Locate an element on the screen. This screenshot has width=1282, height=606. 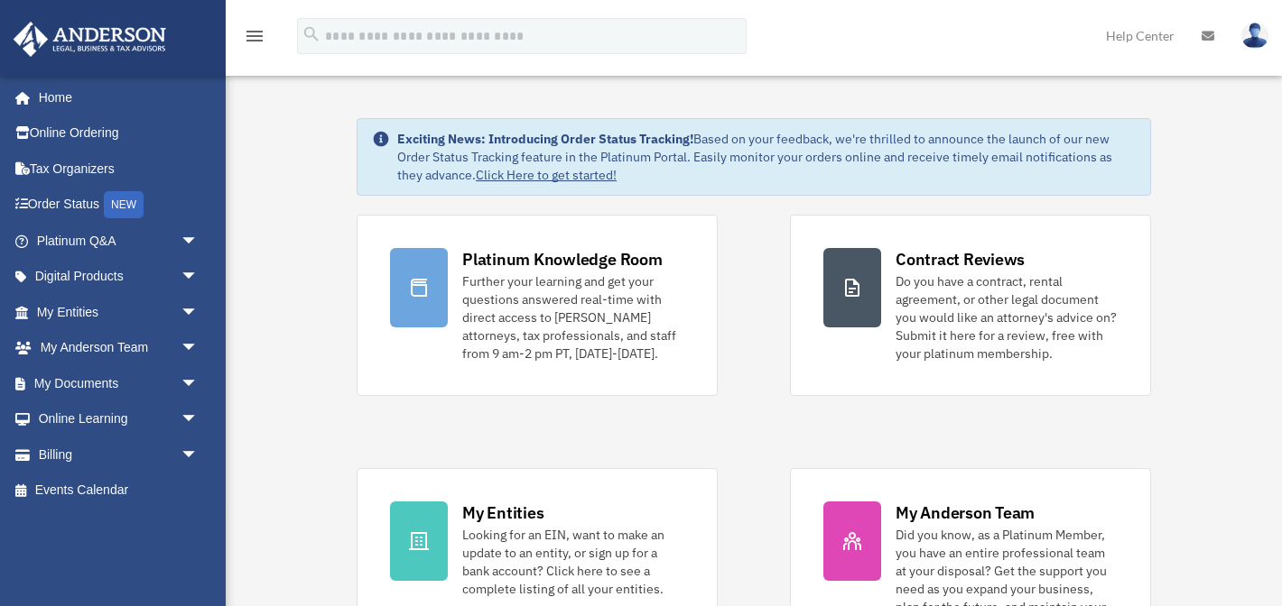
a: menu is located at coordinates (255, 39).